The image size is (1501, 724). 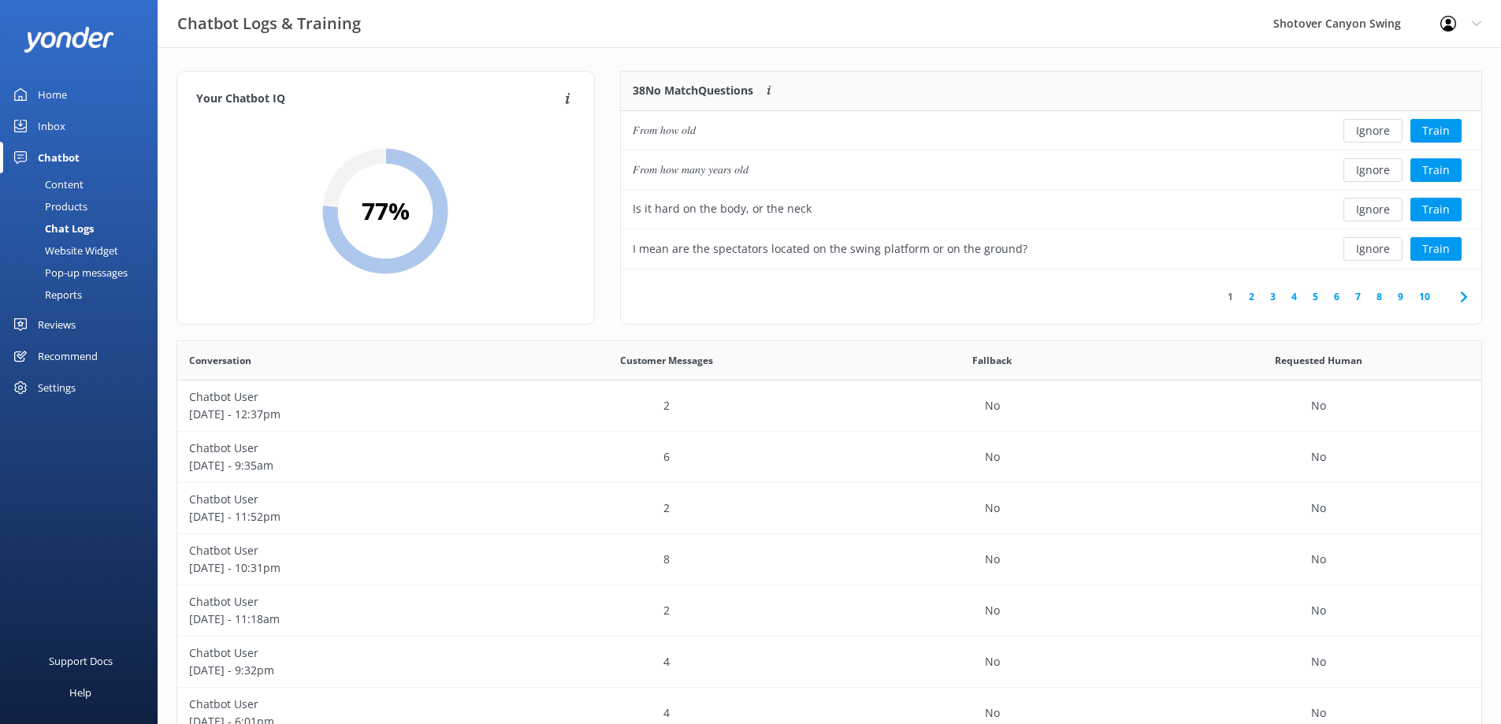 I want to click on div: Products, so click(x=48, y=206).